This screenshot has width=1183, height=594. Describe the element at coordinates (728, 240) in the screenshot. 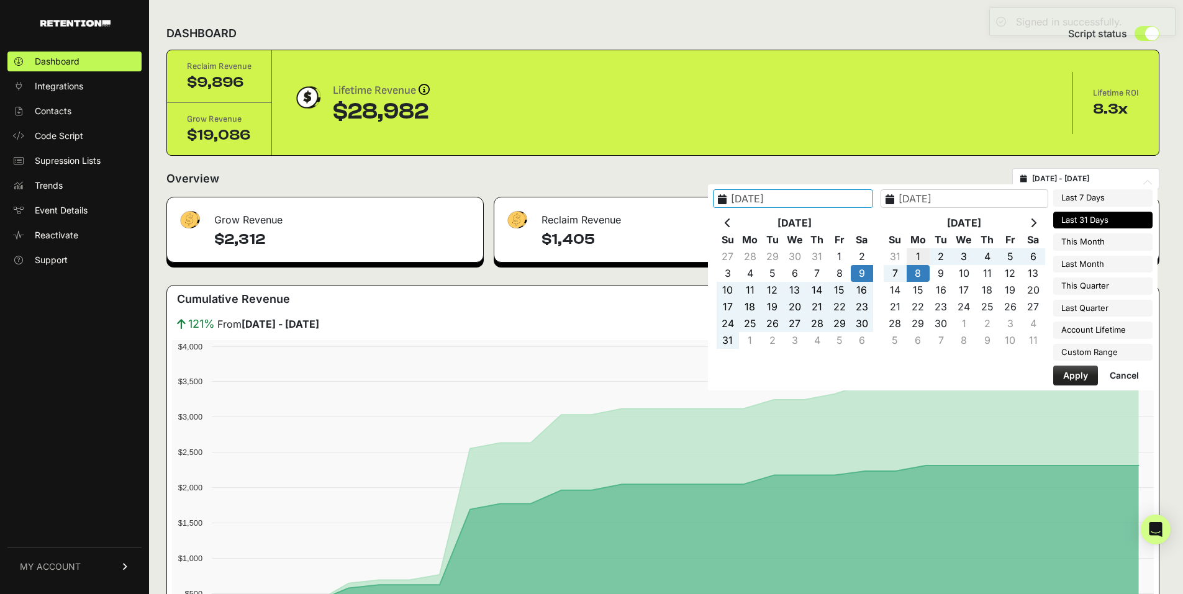

I see `th: Su` at that location.